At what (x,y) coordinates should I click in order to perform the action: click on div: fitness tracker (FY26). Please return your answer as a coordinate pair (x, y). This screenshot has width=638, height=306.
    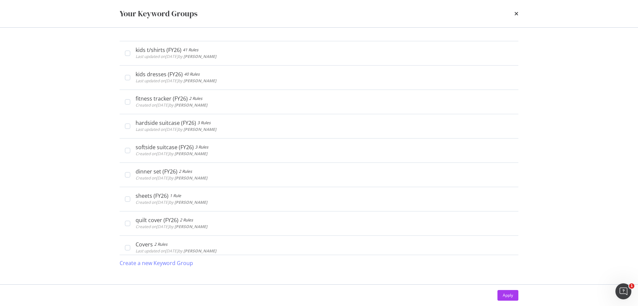
    Looking at the image, I should click on (162, 98).